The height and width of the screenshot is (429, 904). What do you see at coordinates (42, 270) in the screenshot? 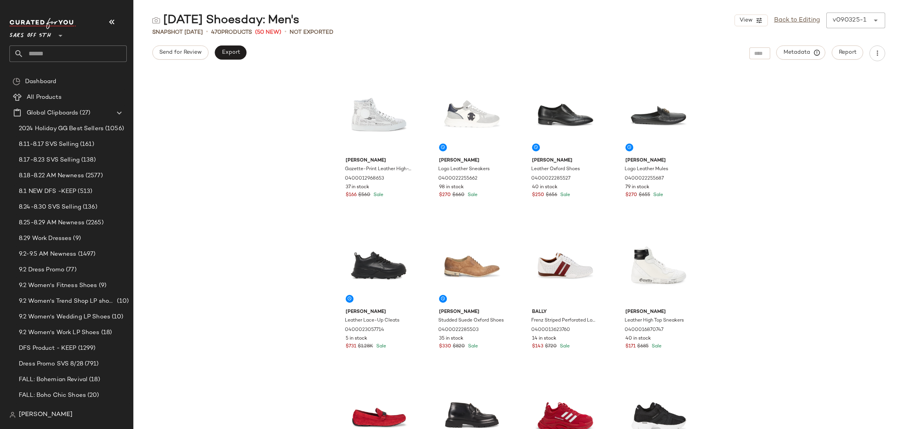
I see `span: 9.2 Dress Promo` at bounding box center [42, 270].